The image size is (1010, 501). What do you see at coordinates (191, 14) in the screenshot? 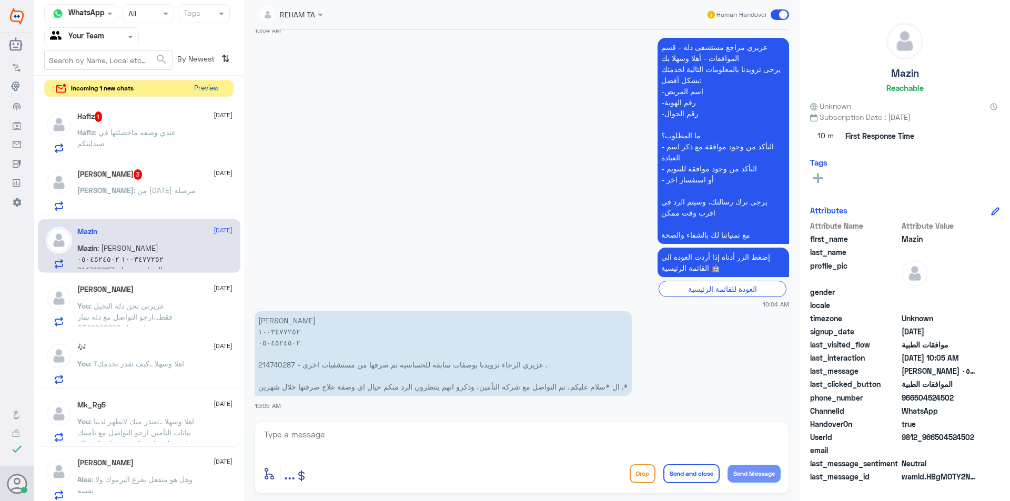
I see `div: Tags` at bounding box center [191, 14].